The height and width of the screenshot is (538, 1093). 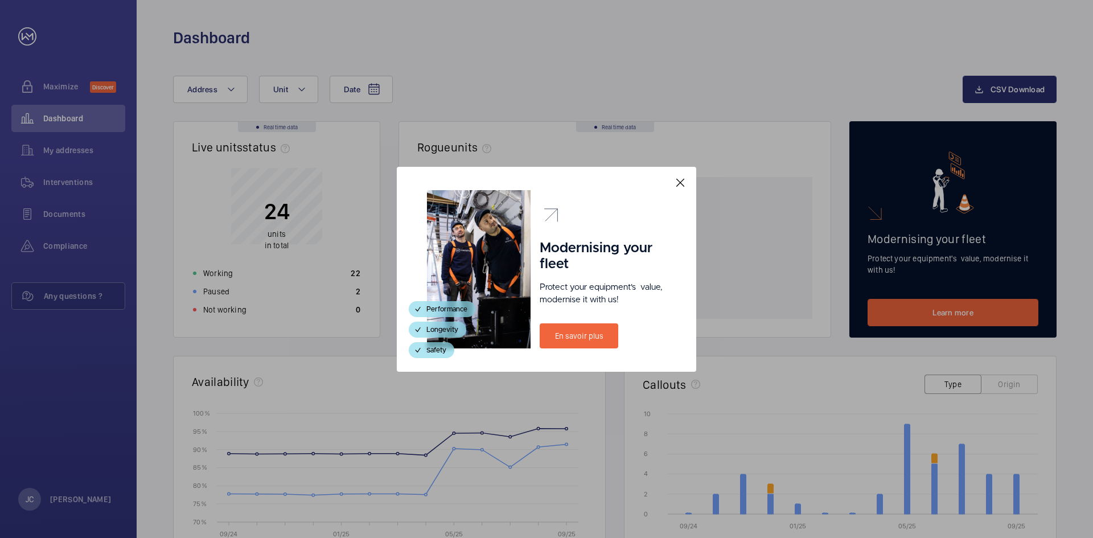 I want to click on h1: Modernising your fleet, so click(x=603, y=256).